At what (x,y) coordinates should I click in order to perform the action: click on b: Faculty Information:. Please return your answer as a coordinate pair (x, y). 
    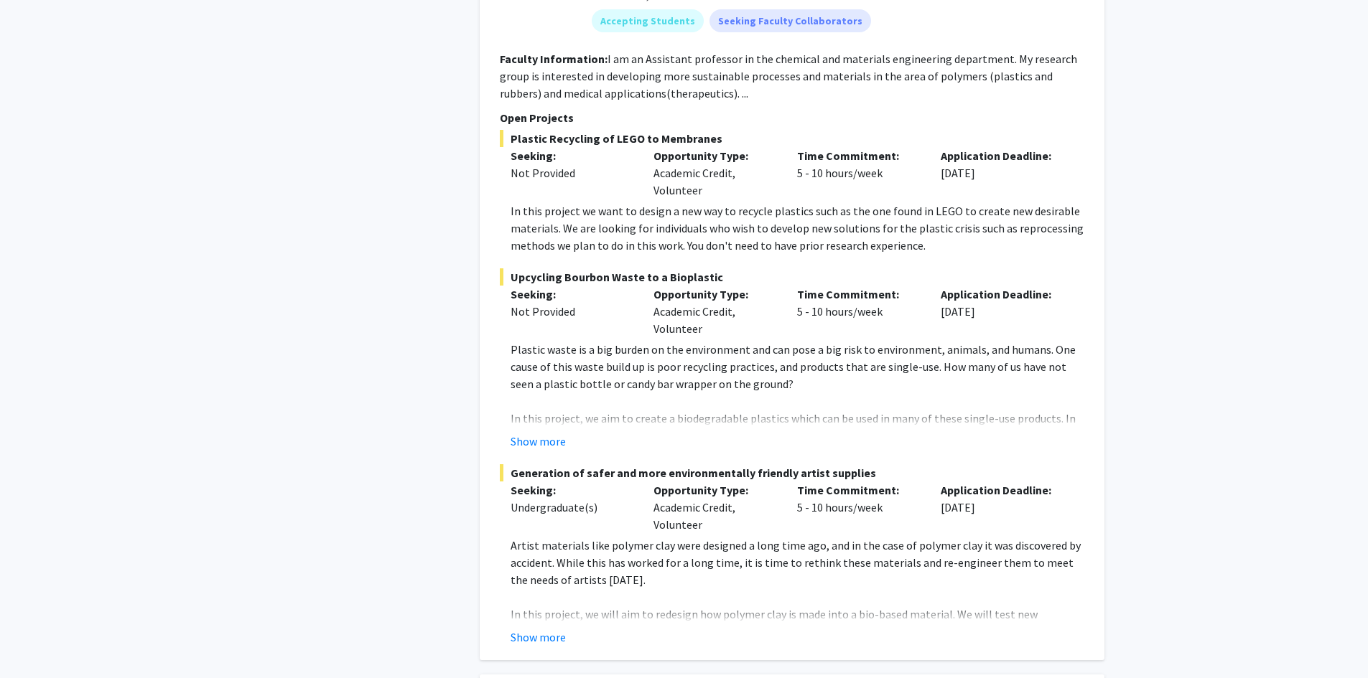
    Looking at the image, I should click on (554, 59).